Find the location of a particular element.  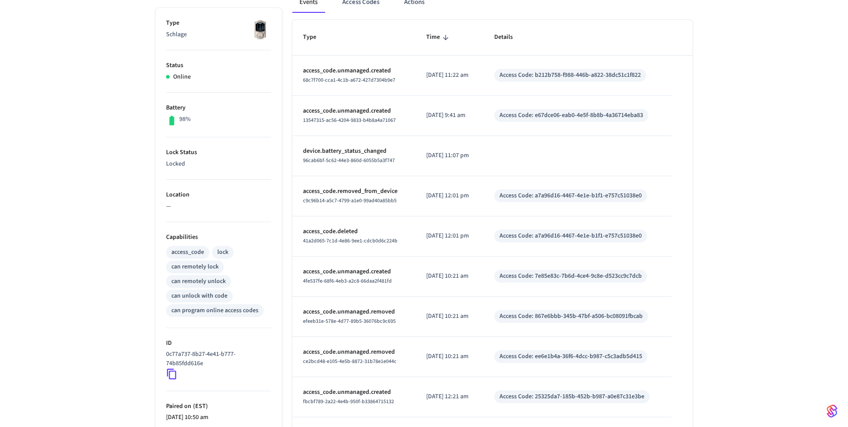

div: Access Code: 25325da7-185b-452b-b987-a0e87c31e3be is located at coordinates (572, 397).